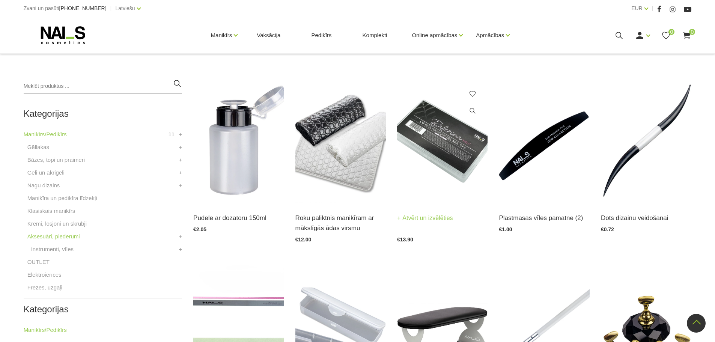  What do you see at coordinates (44, 275) in the screenshot?
I see `a: Elektroierīces` at bounding box center [44, 275].